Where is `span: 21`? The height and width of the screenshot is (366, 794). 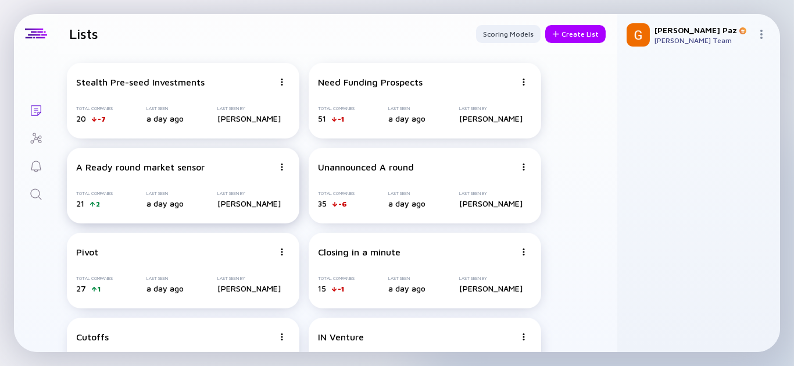
span: 21 is located at coordinates (80, 203).